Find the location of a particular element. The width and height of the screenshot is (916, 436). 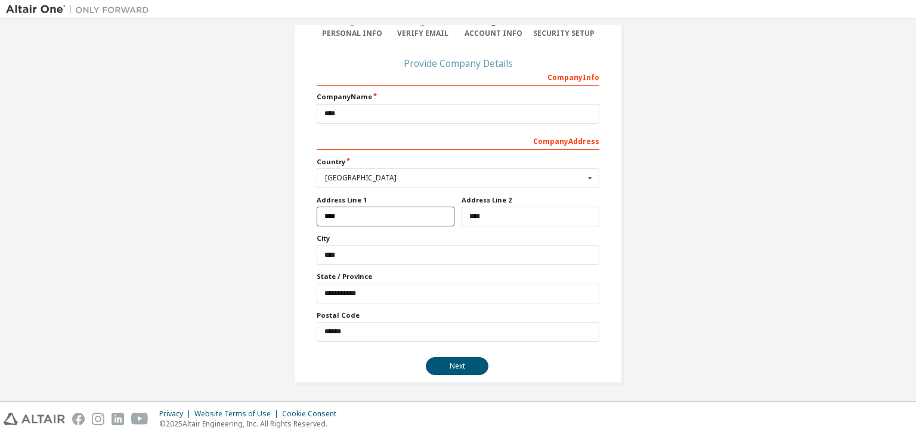

div: Cookie Consent is located at coordinates (313, 413).